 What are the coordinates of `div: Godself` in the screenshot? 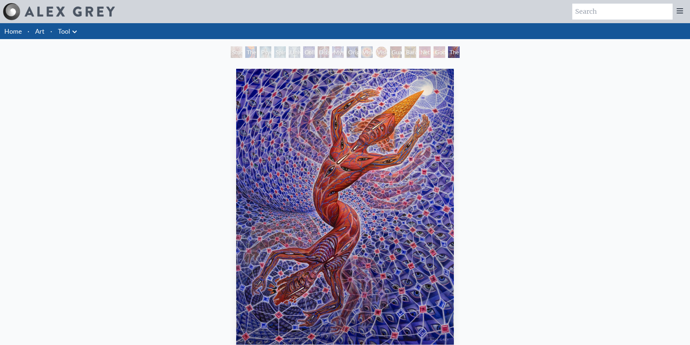 It's located at (439, 52).